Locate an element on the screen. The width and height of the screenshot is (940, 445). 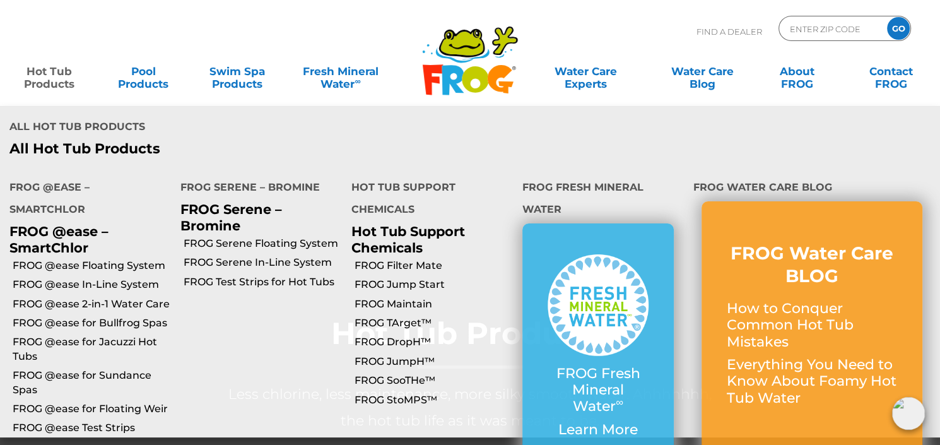
a: FROG @ease for Bullfrog Spas is located at coordinates (91, 323).